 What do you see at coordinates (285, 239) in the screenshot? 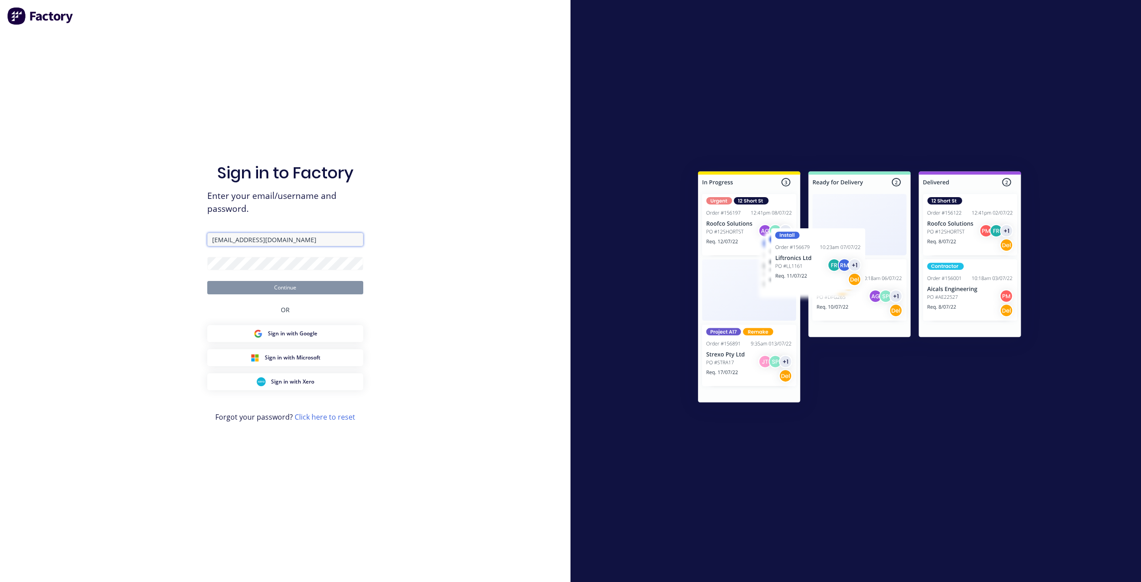
I see `input: Email/Username` at bounding box center [285, 239].